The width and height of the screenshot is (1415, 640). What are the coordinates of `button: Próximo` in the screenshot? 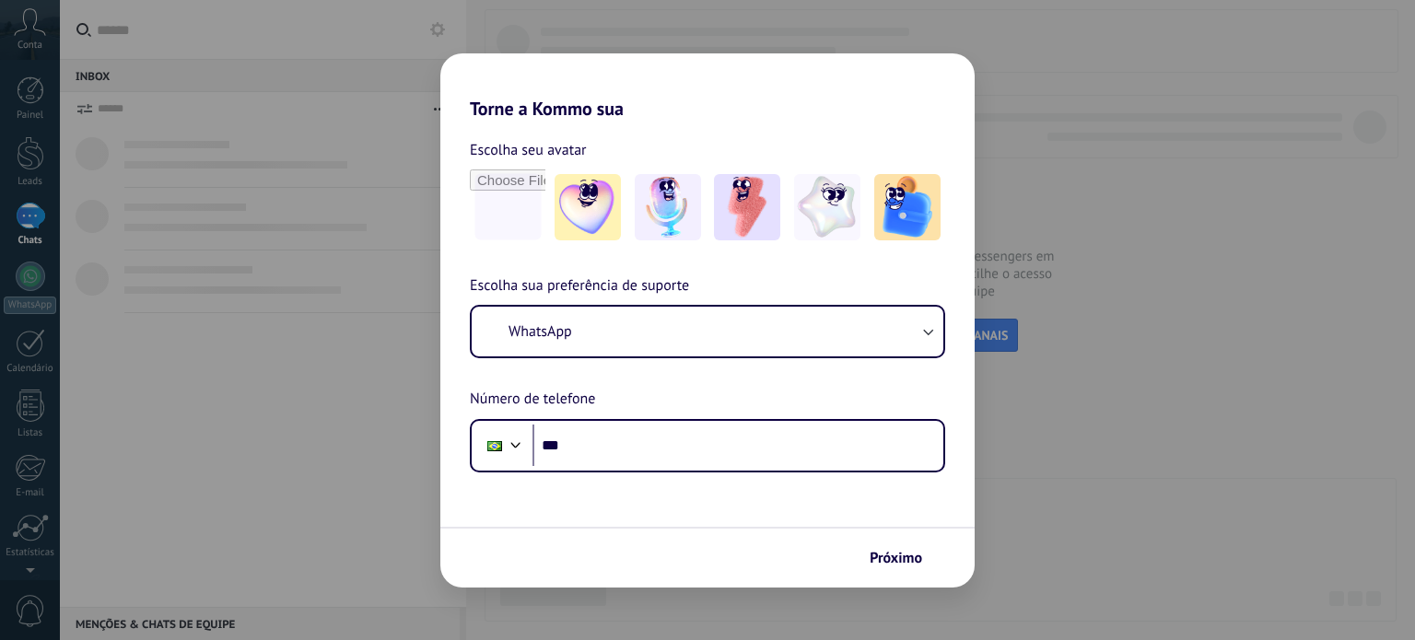 It's located at (904, 558).